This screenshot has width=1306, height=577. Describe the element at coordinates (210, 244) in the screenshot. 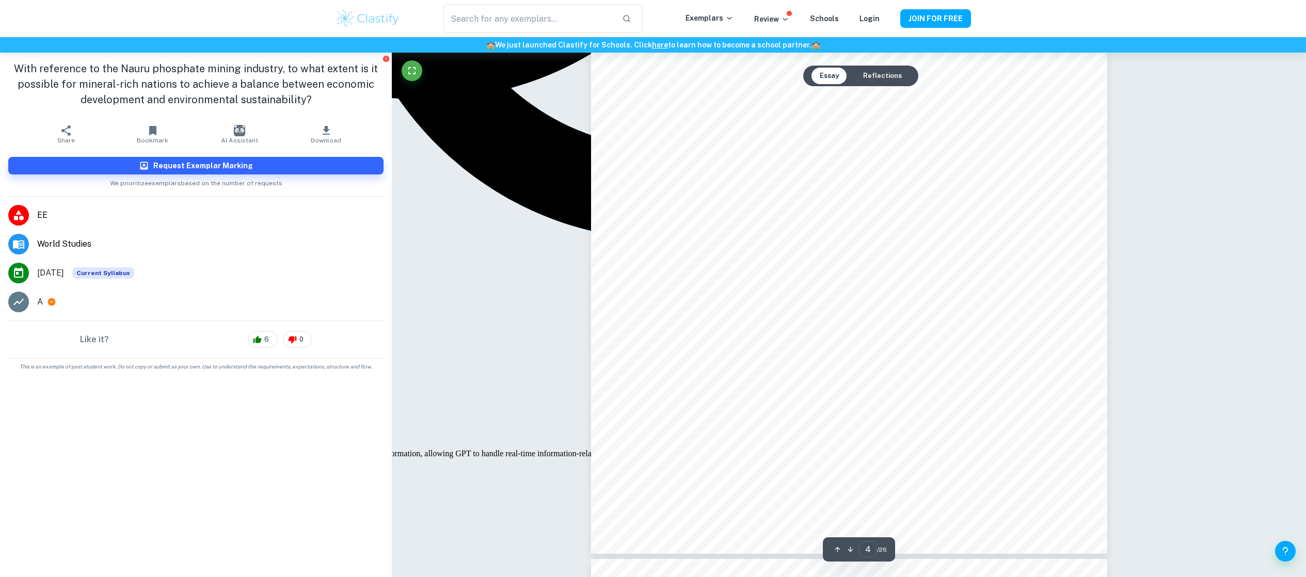

I see `span: World Studies` at that location.